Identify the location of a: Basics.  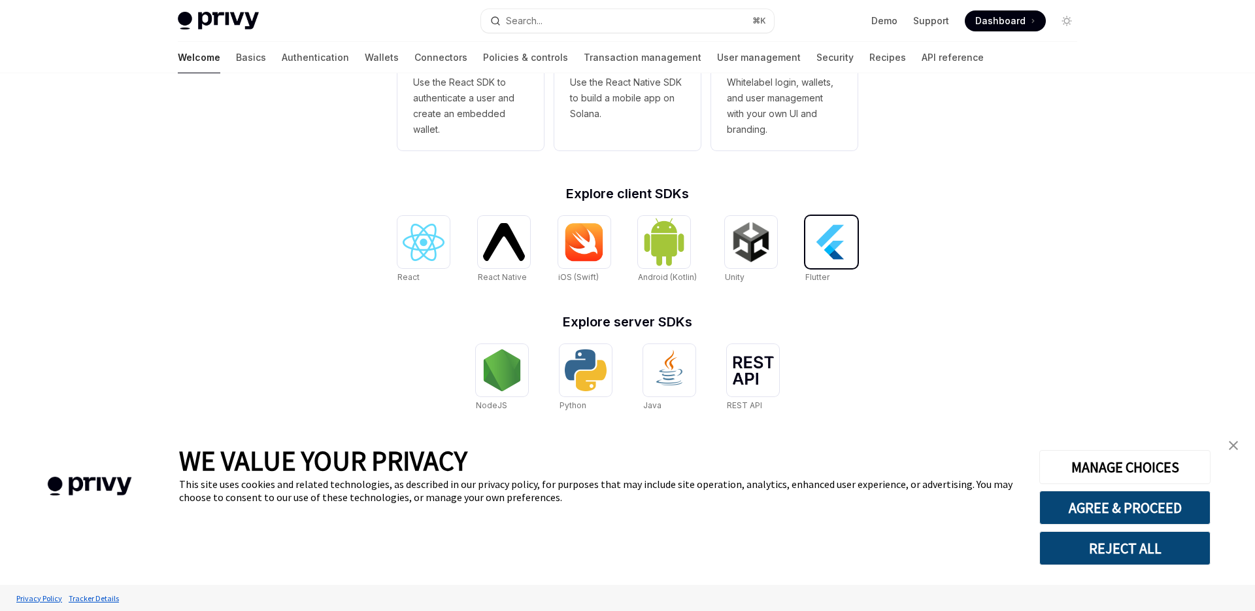
(251, 58).